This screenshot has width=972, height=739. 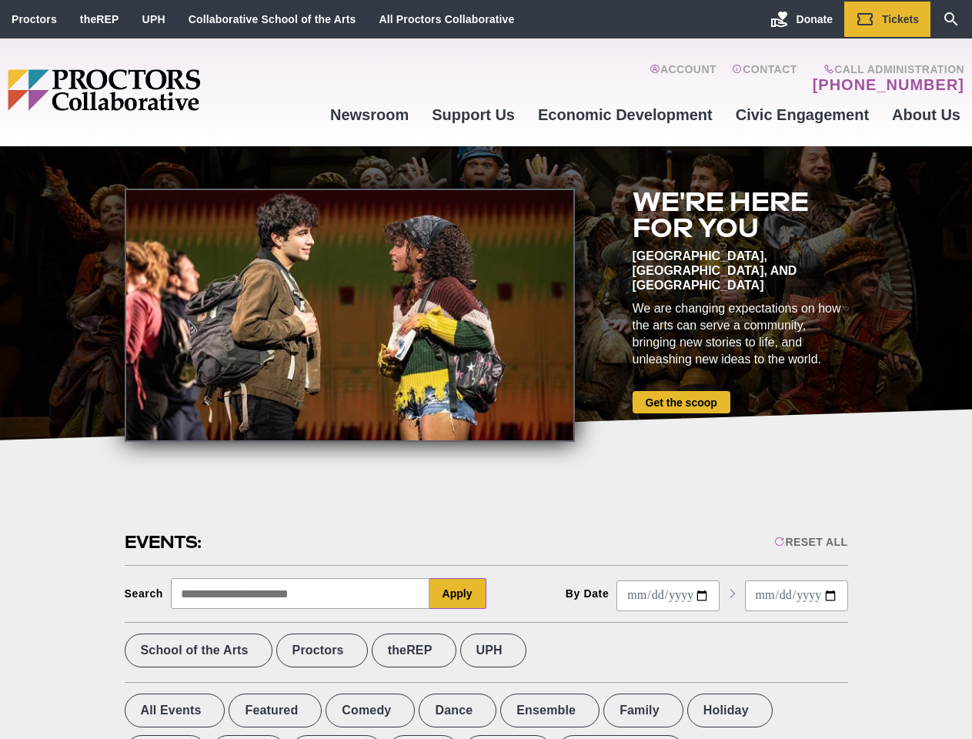 What do you see at coordinates (369, 115) in the screenshot?
I see `a: Newsroom` at bounding box center [369, 115].